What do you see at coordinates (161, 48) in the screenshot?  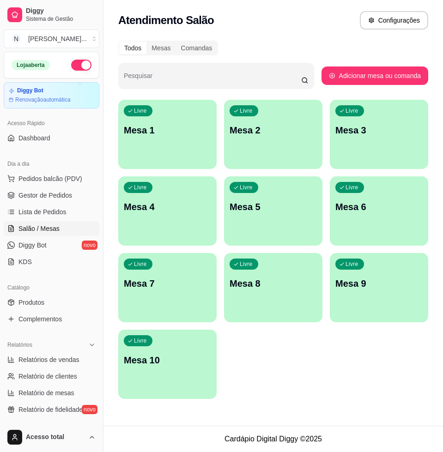 I see `div: Mesas` at bounding box center [161, 48].